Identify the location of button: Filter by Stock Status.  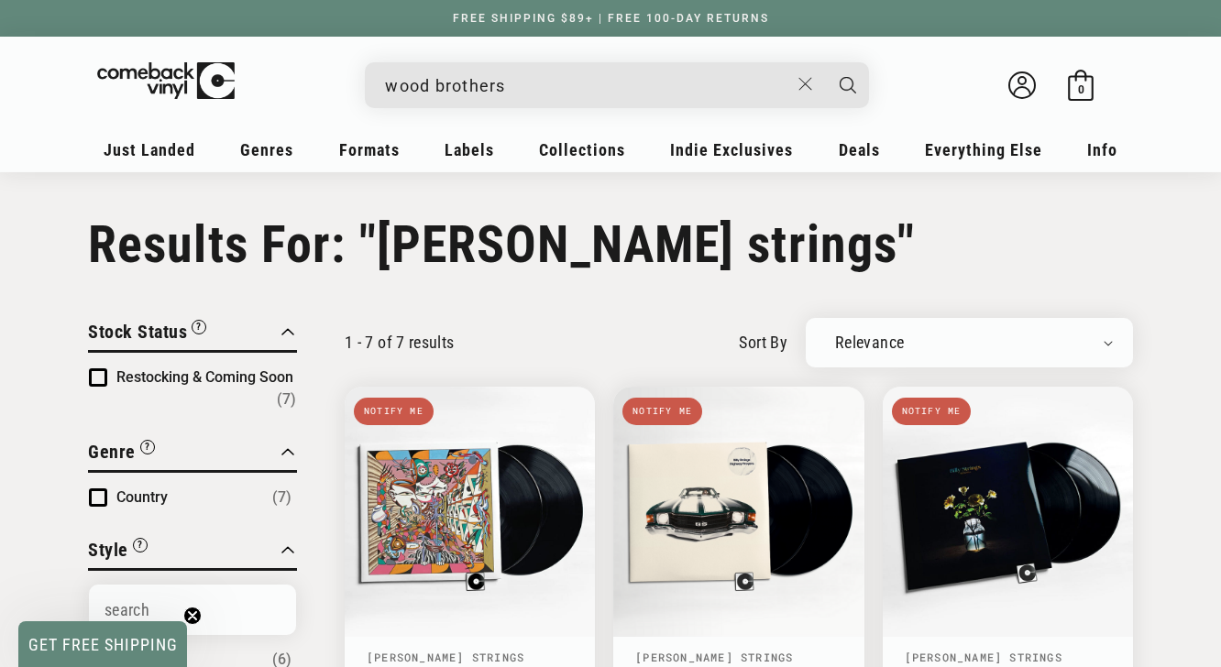
(147, 334).